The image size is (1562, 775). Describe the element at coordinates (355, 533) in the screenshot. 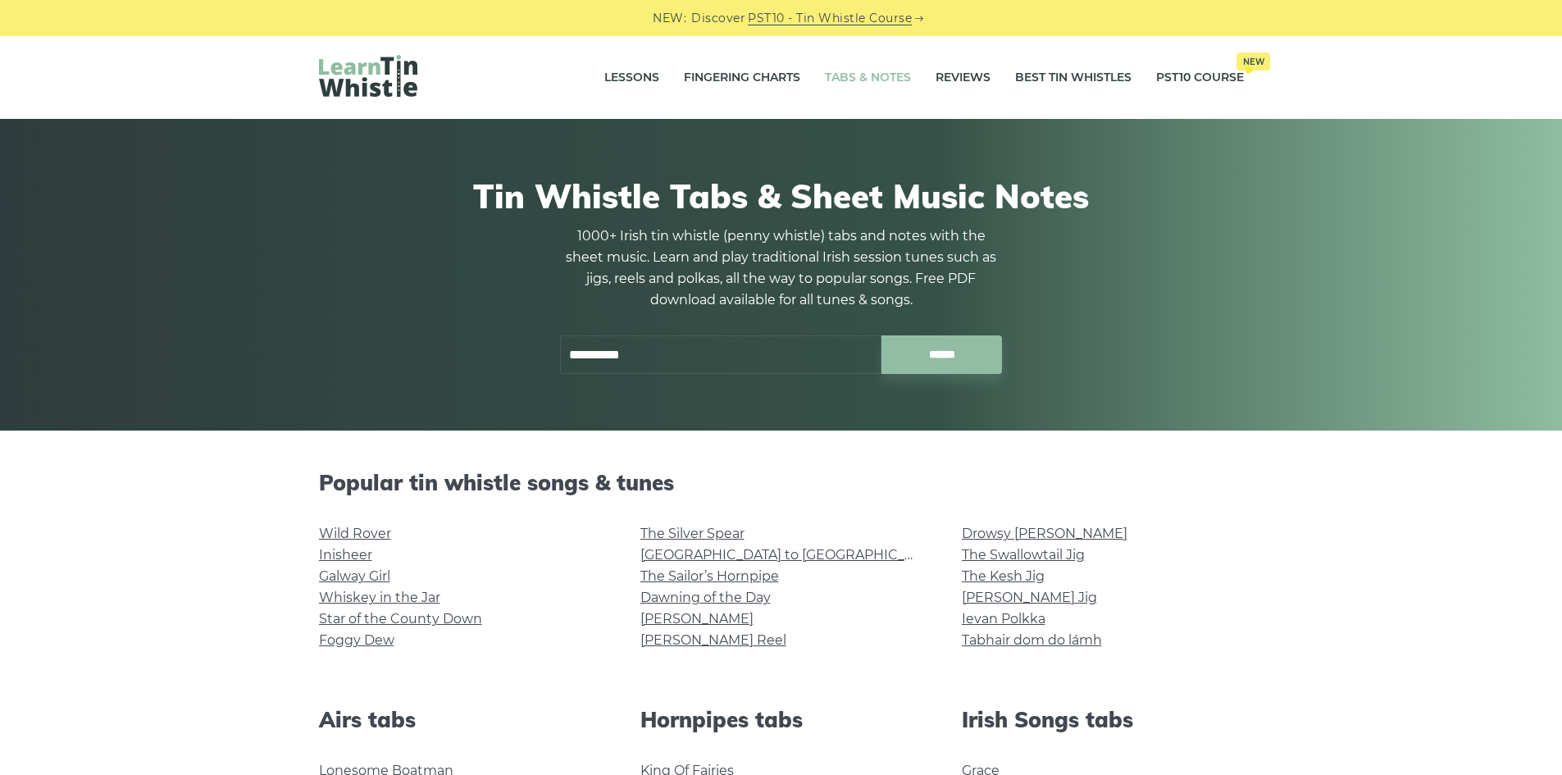

I see `a: Wild Rover` at that location.